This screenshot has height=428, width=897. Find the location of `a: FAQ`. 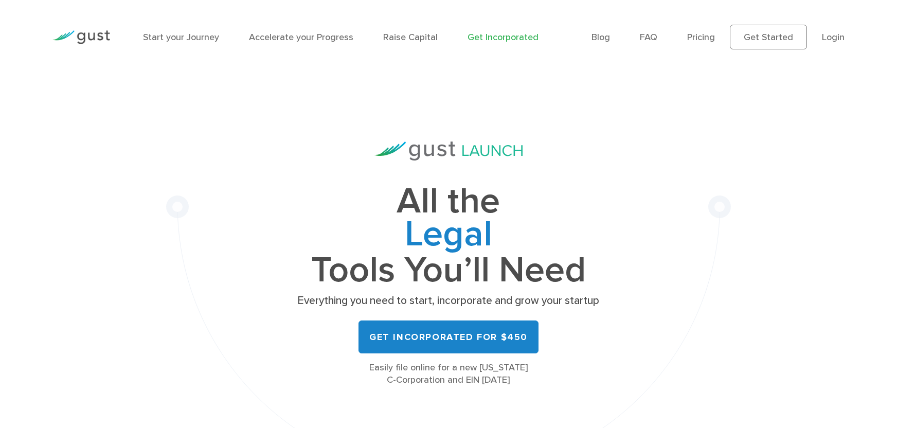

a: FAQ is located at coordinates (648, 37).